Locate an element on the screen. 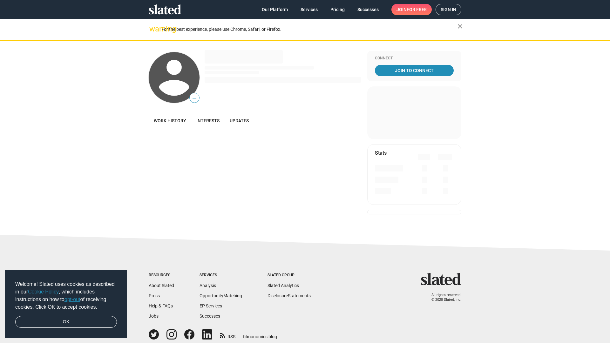 Image resolution: width=610 pixels, height=343 pixels. mat-card-title: Stats is located at coordinates (381, 153).